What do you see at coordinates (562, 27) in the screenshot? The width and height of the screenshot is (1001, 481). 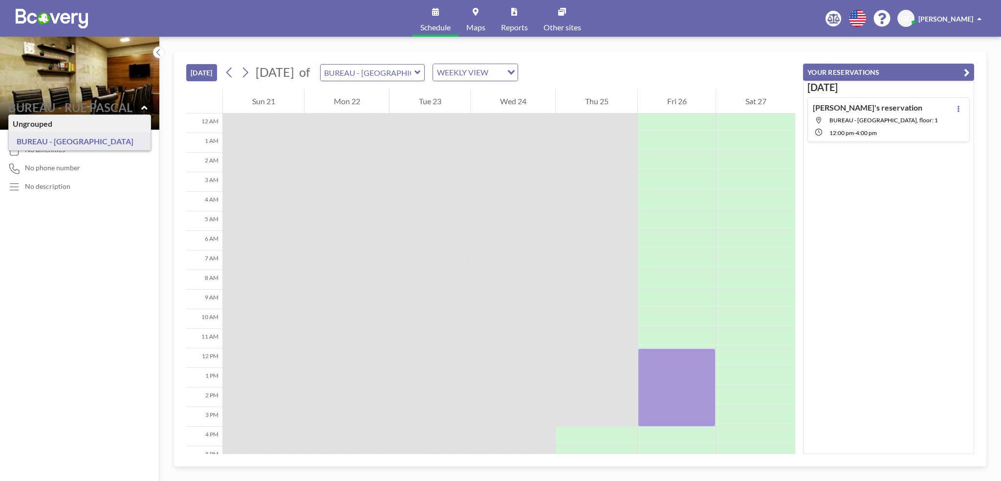 I see `span: Other sites` at bounding box center [562, 27].